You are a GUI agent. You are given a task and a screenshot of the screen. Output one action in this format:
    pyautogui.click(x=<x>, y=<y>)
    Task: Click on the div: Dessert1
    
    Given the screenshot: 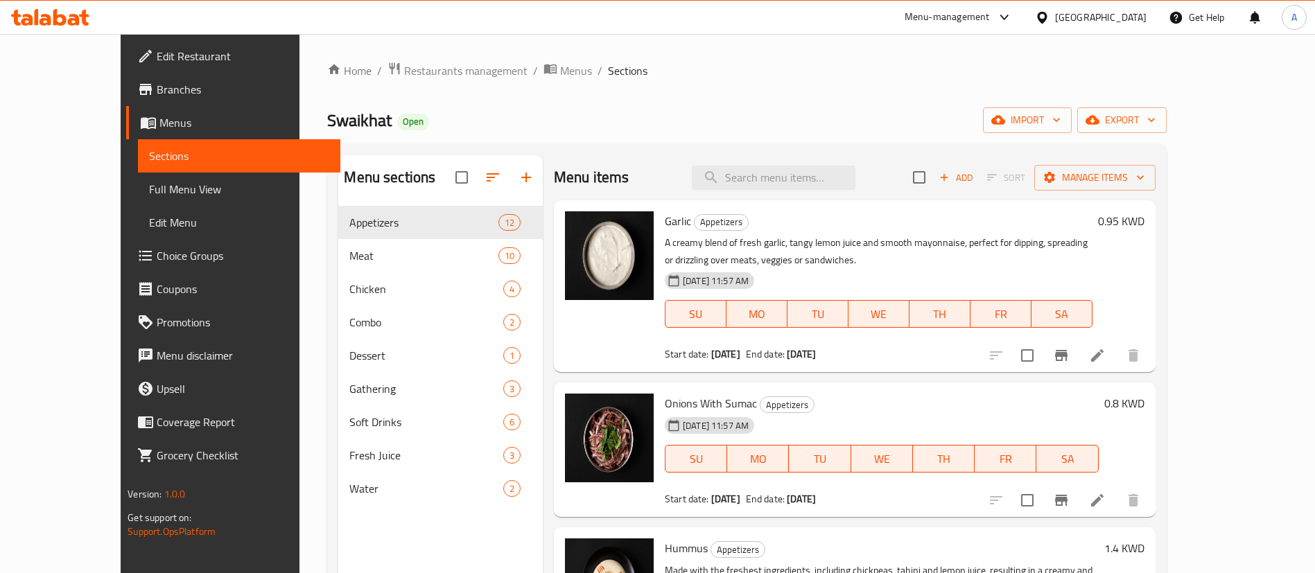 What is the action you would take?
    pyautogui.click(x=440, y=356)
    